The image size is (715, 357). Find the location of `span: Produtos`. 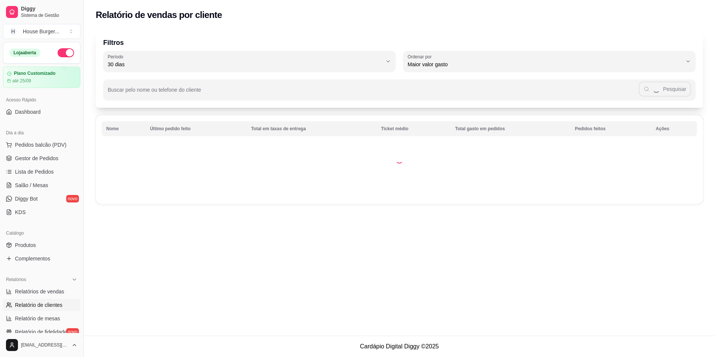

span: Produtos is located at coordinates (25, 245).